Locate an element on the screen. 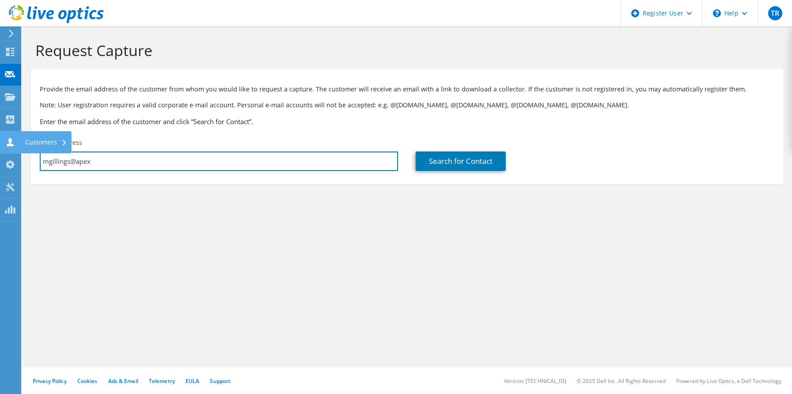 This screenshot has width=792, height=394. li: © 2025 Dell Inc. All Rights Reserved is located at coordinates (621, 381).